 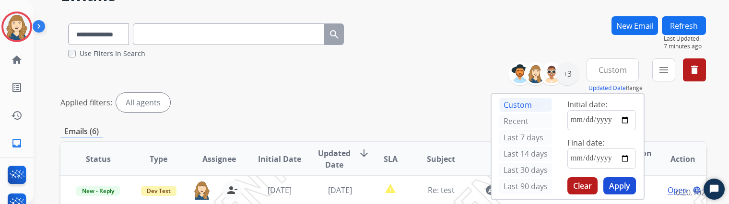 I want to click on button: Apply, so click(x=619, y=186).